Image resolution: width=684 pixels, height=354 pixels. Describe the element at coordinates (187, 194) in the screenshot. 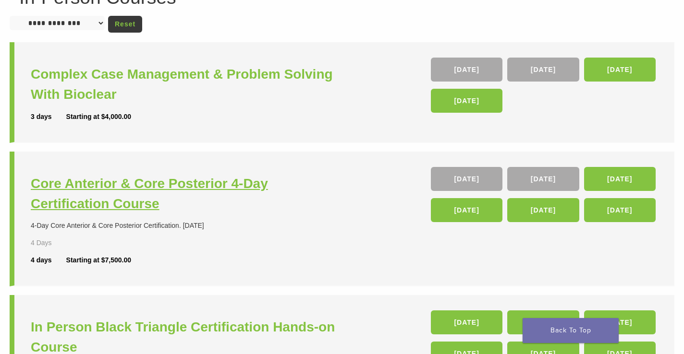

I see `h3: Core Anterior & Core Posterior 4-Day Certification Course` at that location.